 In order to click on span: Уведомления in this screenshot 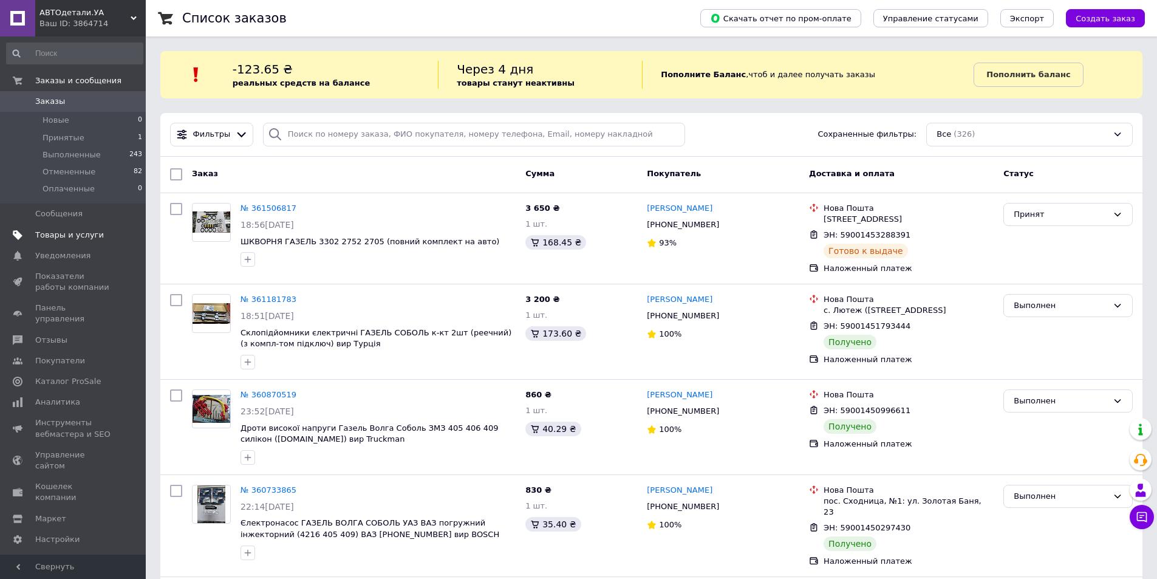, I will do `click(63, 256)`.